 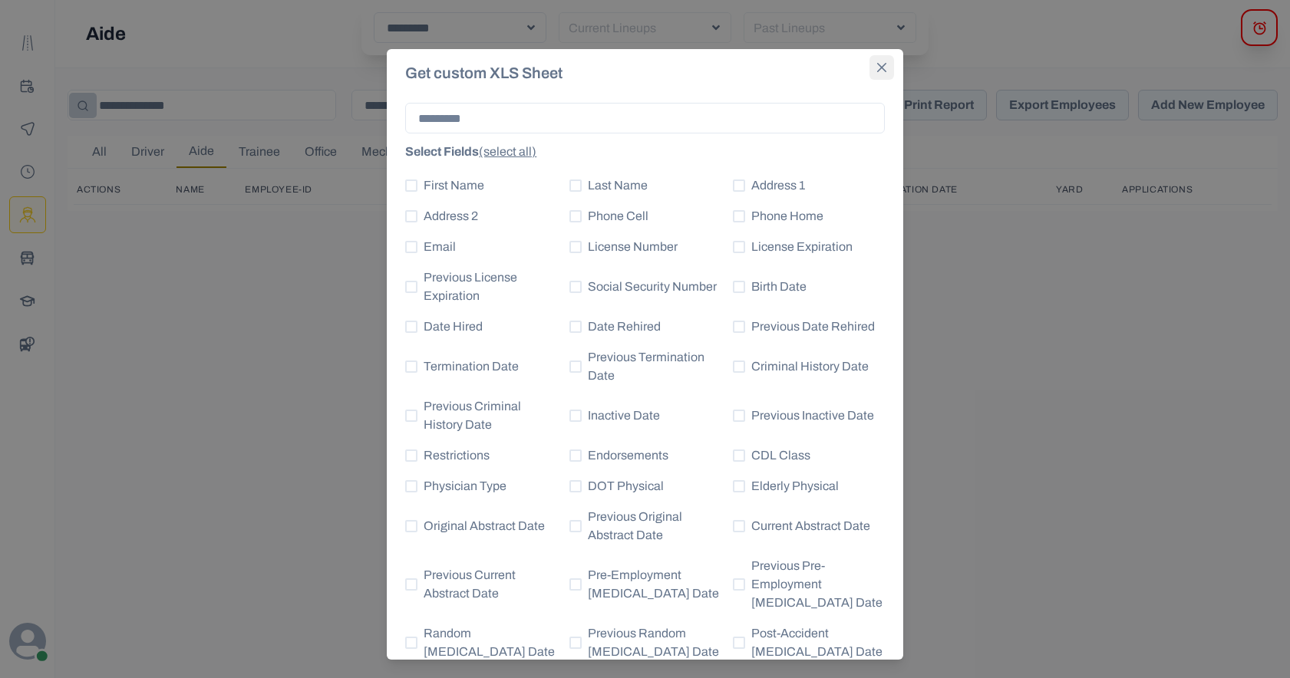 What do you see at coordinates (440, 247) in the screenshot?
I see `span: Email` at bounding box center [440, 247].